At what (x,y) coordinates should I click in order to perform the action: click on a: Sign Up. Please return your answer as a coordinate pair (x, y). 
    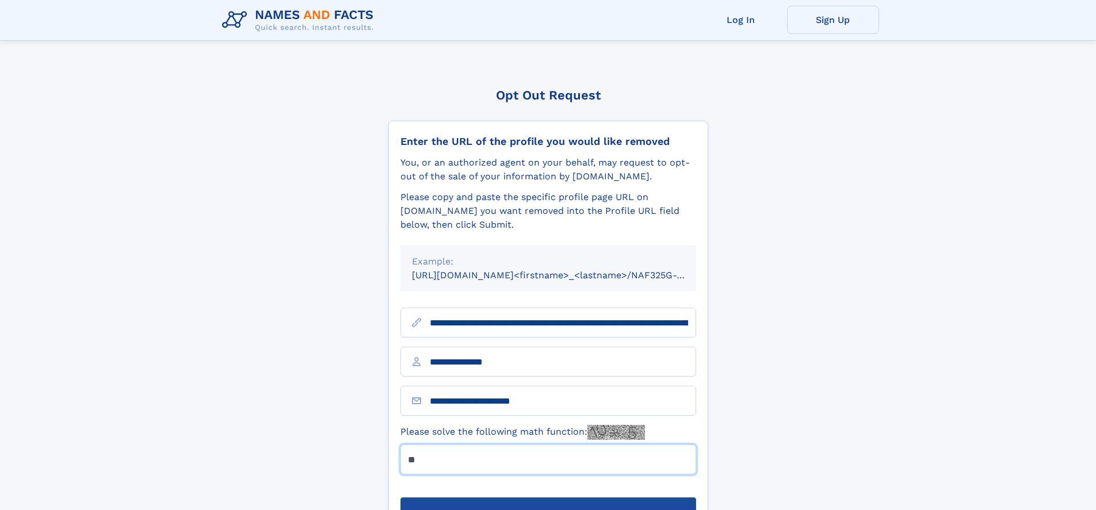
    Looking at the image, I should click on (833, 20).